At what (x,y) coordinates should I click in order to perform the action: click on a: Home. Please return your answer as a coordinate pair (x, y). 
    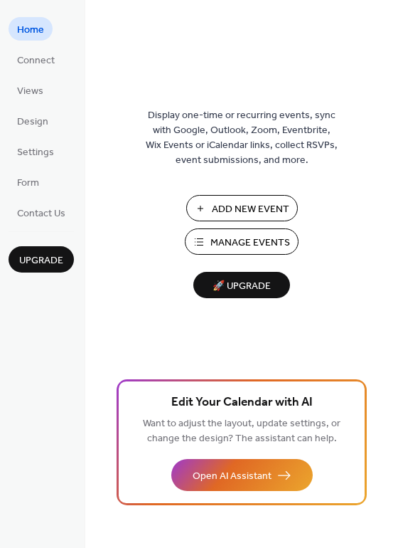
    Looking at the image, I should click on (31, 28).